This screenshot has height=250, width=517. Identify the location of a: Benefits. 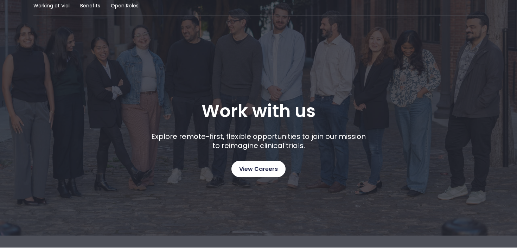
(90, 6).